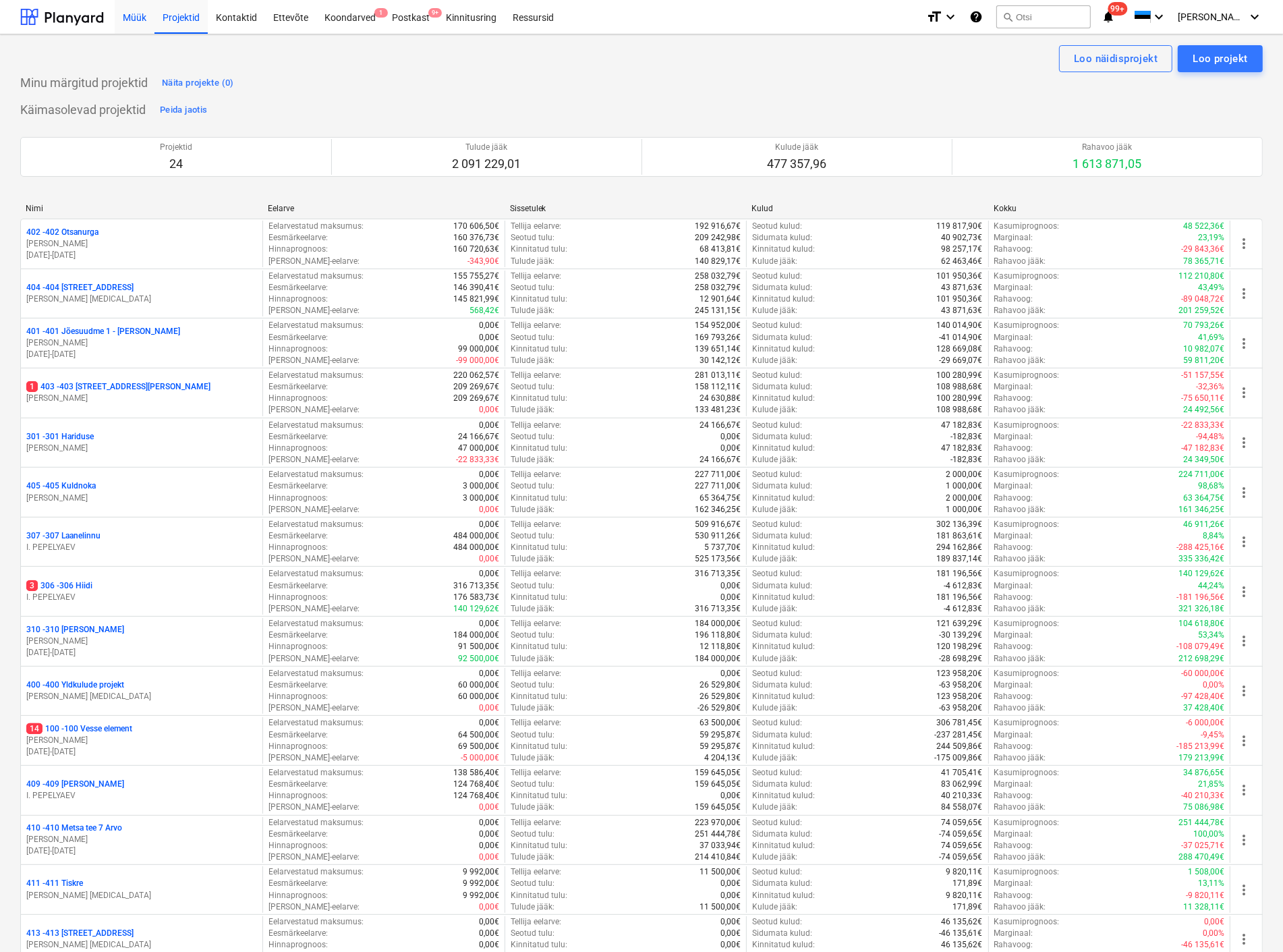  I want to click on p: Rahavoo jääk :, so click(1021, 360).